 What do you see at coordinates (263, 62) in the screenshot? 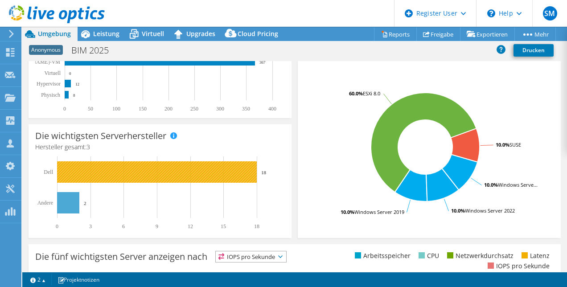
I see `text: 367` at bounding box center [263, 62].